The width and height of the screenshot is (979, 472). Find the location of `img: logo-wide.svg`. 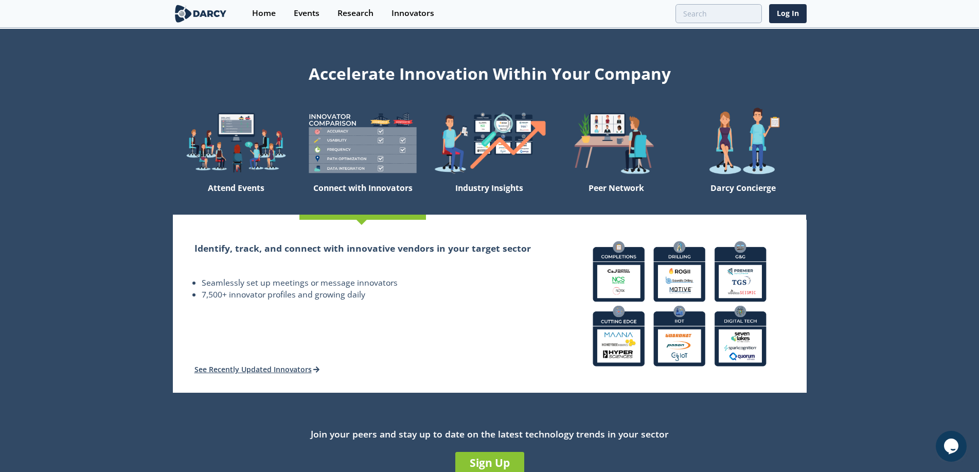

img: logo-wide.svg is located at coordinates (201, 13).